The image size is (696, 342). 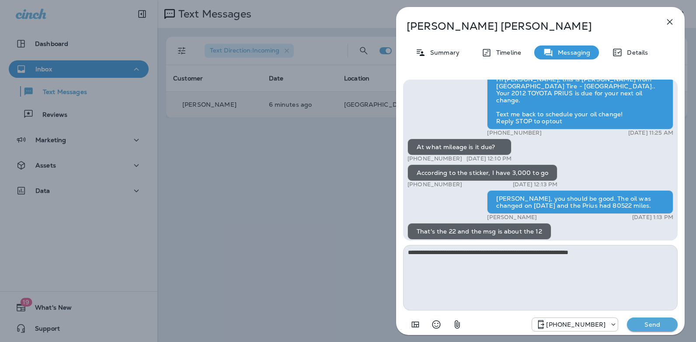 What do you see at coordinates (482, 173) in the screenshot?
I see `div: According to the sticker, I have 3,000 to go` at bounding box center [482, 173].